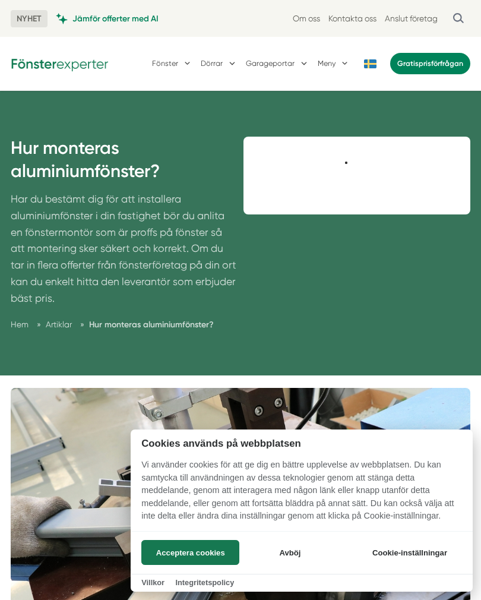 The image size is (481, 600). I want to click on button: Acceptera cookies, so click(190, 552).